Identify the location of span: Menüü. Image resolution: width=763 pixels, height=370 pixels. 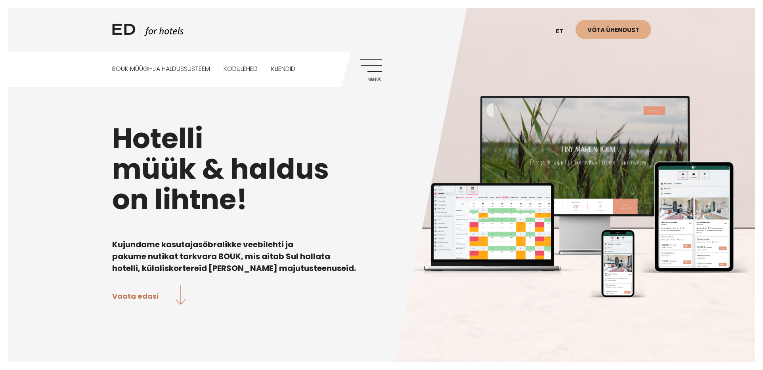
(370, 80).